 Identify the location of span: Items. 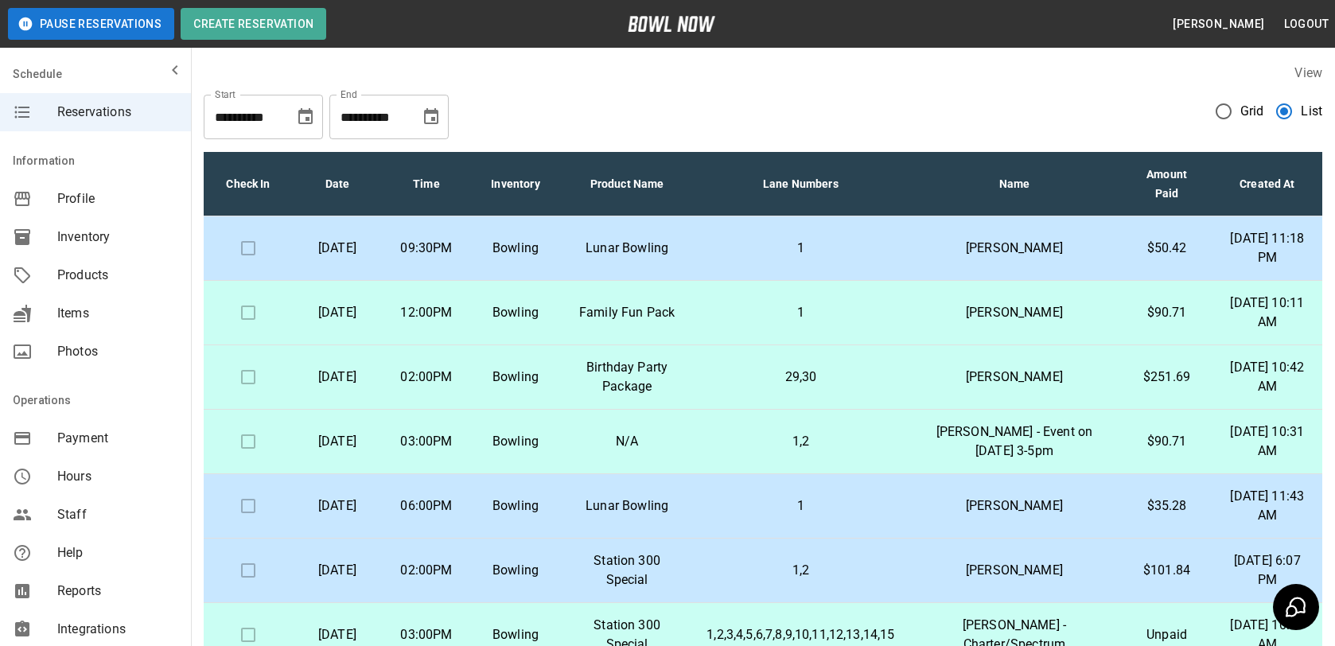
(118, 313).